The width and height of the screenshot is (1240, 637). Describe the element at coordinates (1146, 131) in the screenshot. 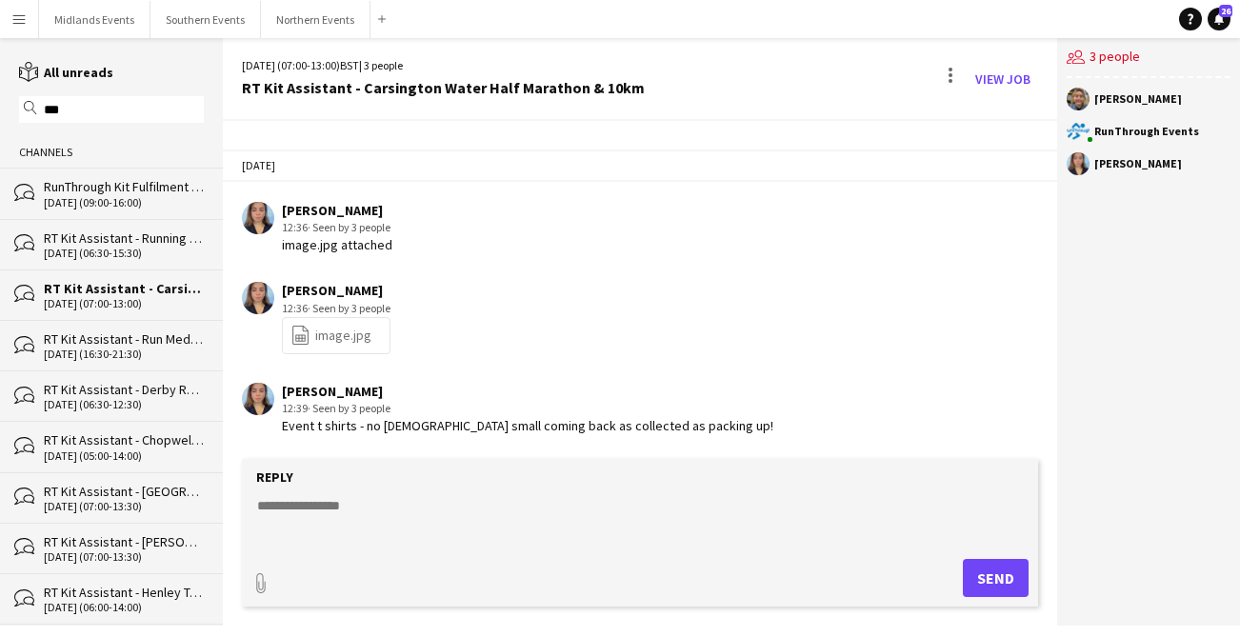

I see `div: RunThrough Events` at that location.